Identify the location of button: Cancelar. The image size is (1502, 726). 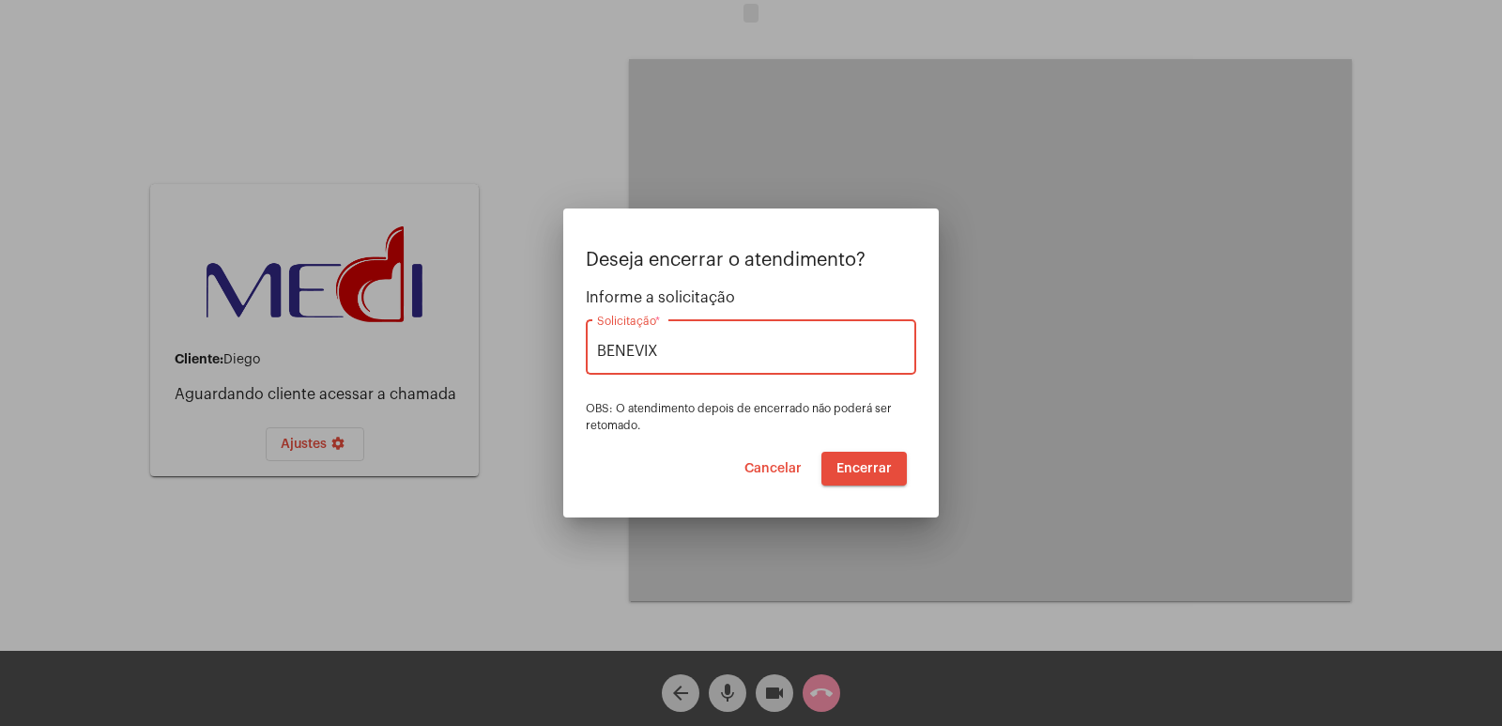
(773, 468).